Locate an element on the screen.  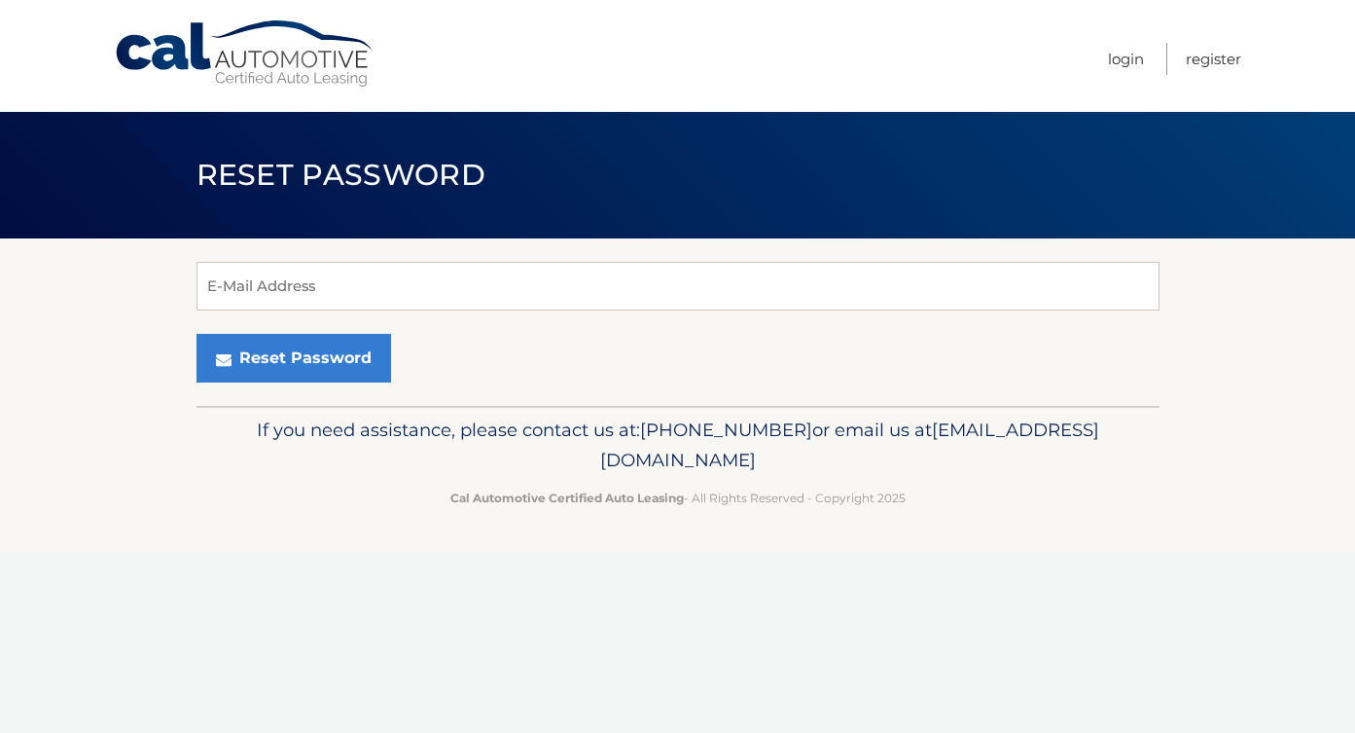
input: E-Mail Address is located at coordinates (678, 286).